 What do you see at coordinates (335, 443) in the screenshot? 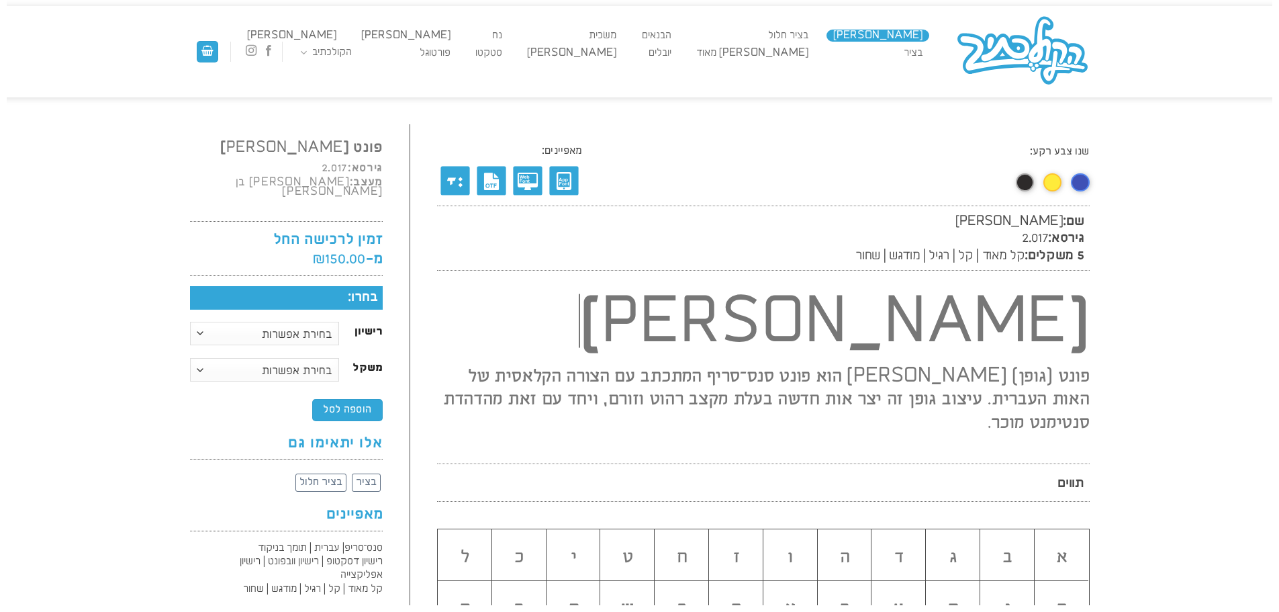
I see `span: אלו יתאימו גם` at bounding box center [335, 443].